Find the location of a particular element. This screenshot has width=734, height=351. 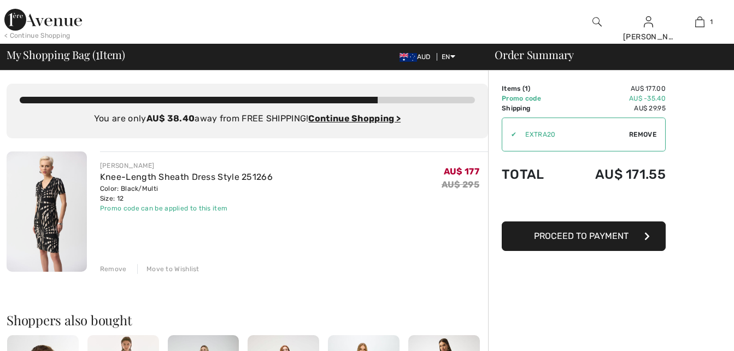

span: Remove is located at coordinates (643, 135).